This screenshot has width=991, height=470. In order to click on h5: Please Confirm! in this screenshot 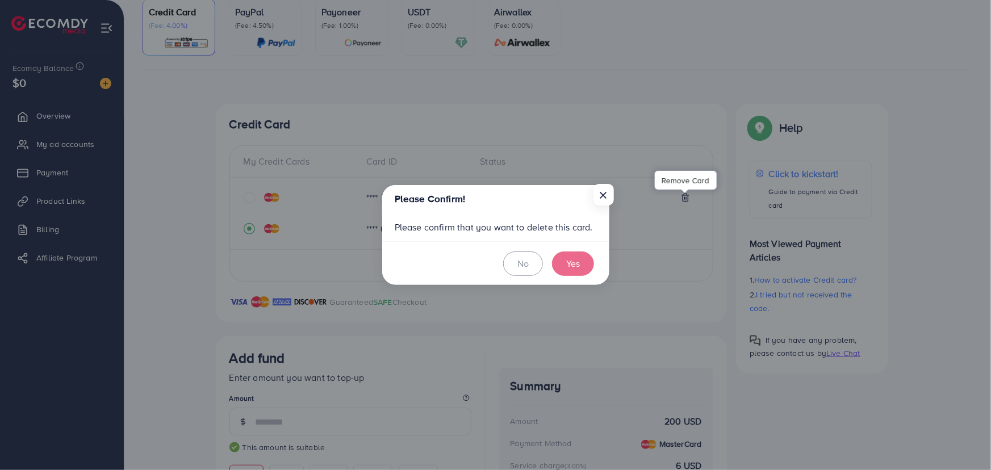, I will do `click(430, 199)`.